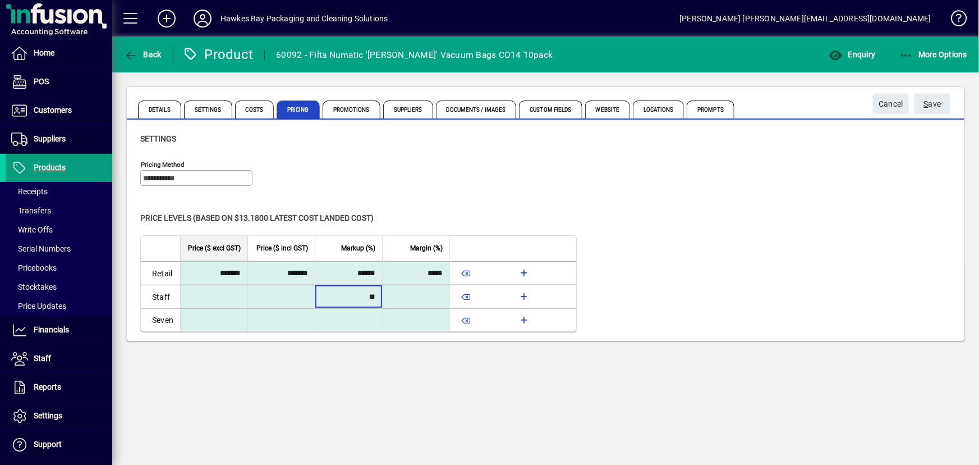 The width and height of the screenshot is (979, 465). I want to click on span: Serial Numbers, so click(41, 249).